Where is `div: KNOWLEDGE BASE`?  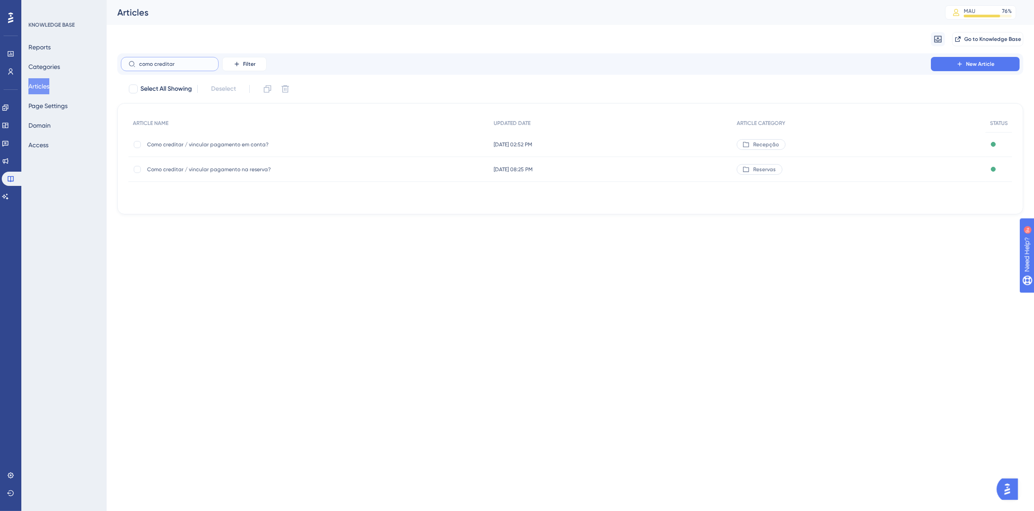
div: KNOWLEDGE BASE is located at coordinates (52, 25).